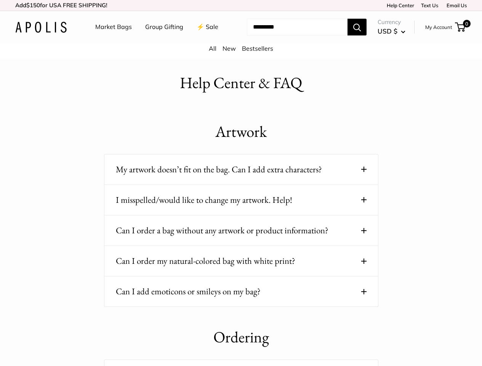 This screenshot has width=482, height=366. I want to click on span: Currency, so click(392, 22).